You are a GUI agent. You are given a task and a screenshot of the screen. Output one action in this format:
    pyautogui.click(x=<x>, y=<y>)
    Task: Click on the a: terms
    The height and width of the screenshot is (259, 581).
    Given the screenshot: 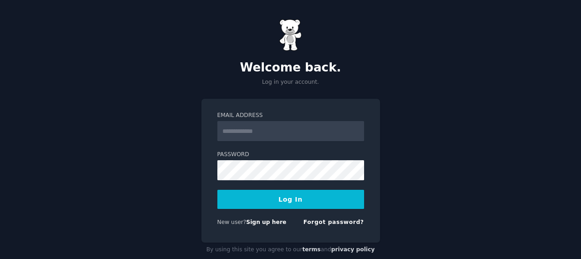 What is the action you would take?
    pyautogui.click(x=311, y=250)
    